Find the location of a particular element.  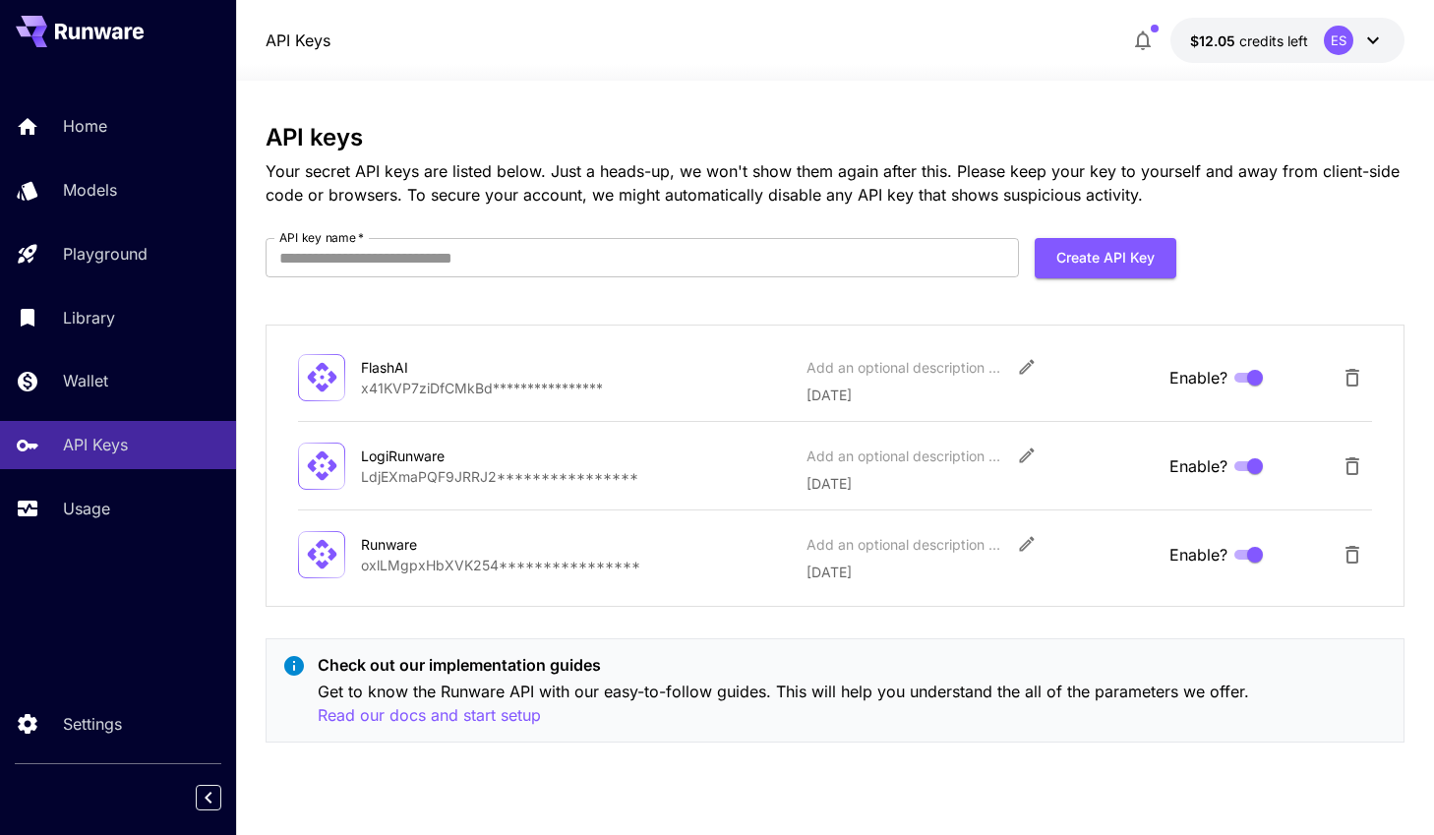

div: ES is located at coordinates (1339, 40).